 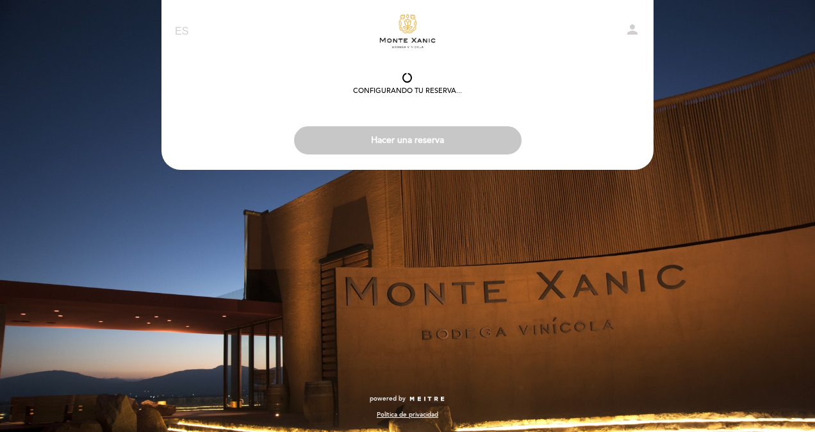 I want to click on span: powered by, so click(x=388, y=399).